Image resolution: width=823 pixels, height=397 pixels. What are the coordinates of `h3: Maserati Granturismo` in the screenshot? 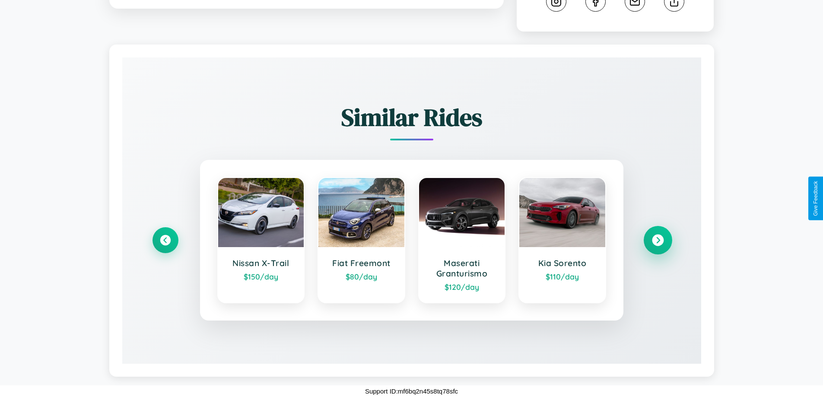 It's located at (462, 268).